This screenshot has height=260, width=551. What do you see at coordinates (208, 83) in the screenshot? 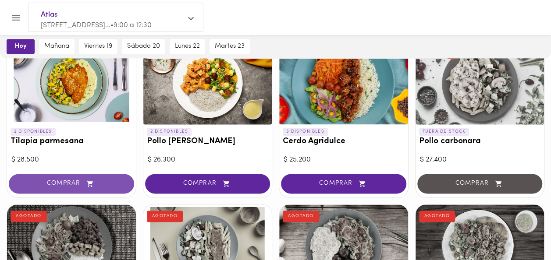
I see `div: Pollo Tikka Massala` at bounding box center [208, 83].